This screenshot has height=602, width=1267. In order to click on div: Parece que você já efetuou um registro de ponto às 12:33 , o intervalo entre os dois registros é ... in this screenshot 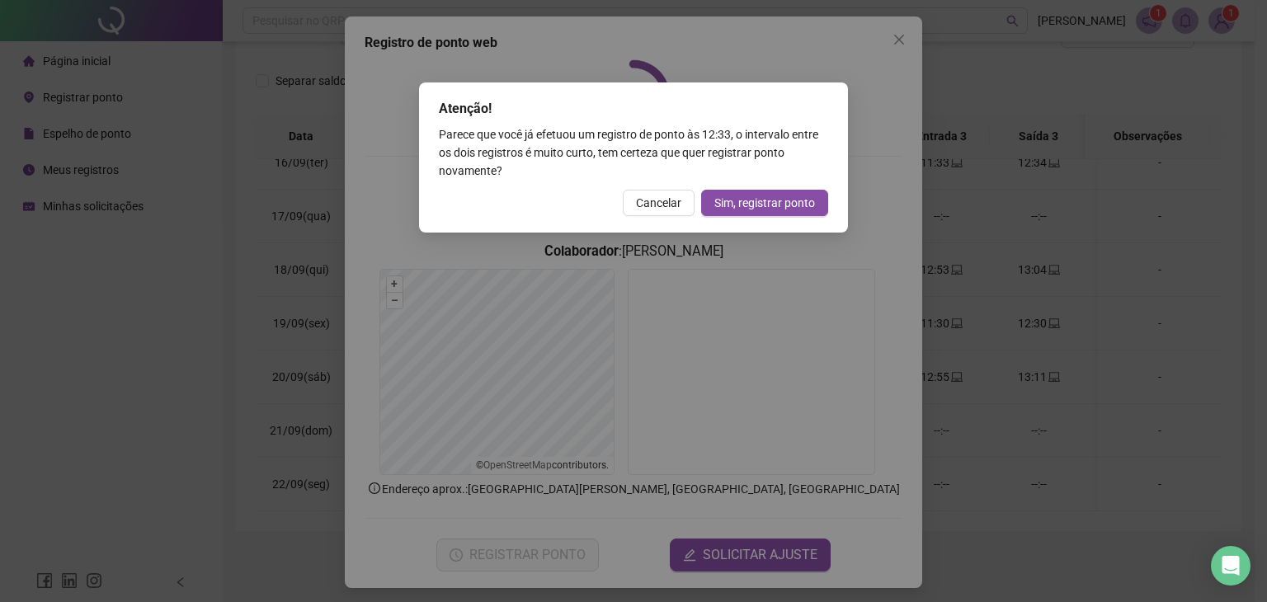, I will do `click(634, 153)`.